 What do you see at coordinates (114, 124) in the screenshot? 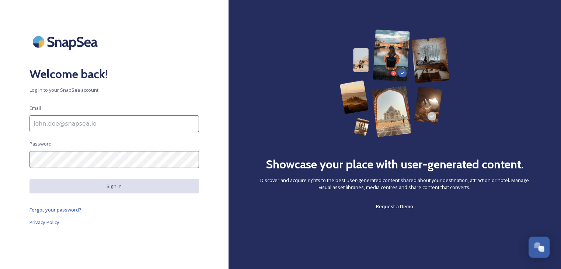
I see `input: john.doe@snapsea.io` at bounding box center [114, 124].